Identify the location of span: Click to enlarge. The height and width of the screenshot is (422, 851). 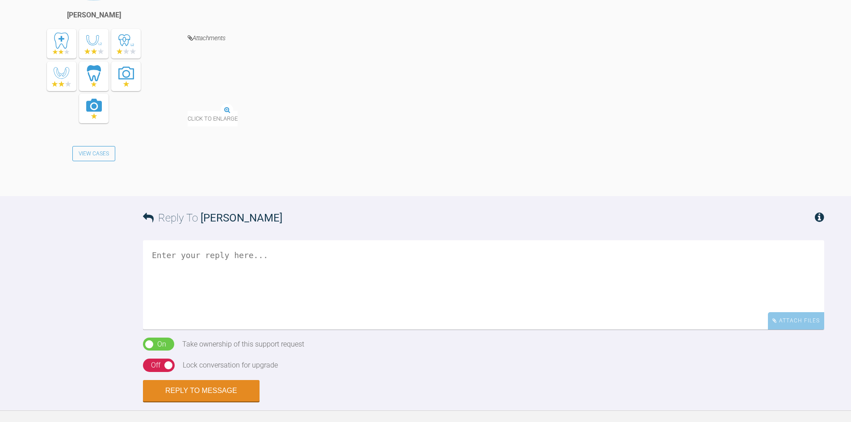
(213, 118).